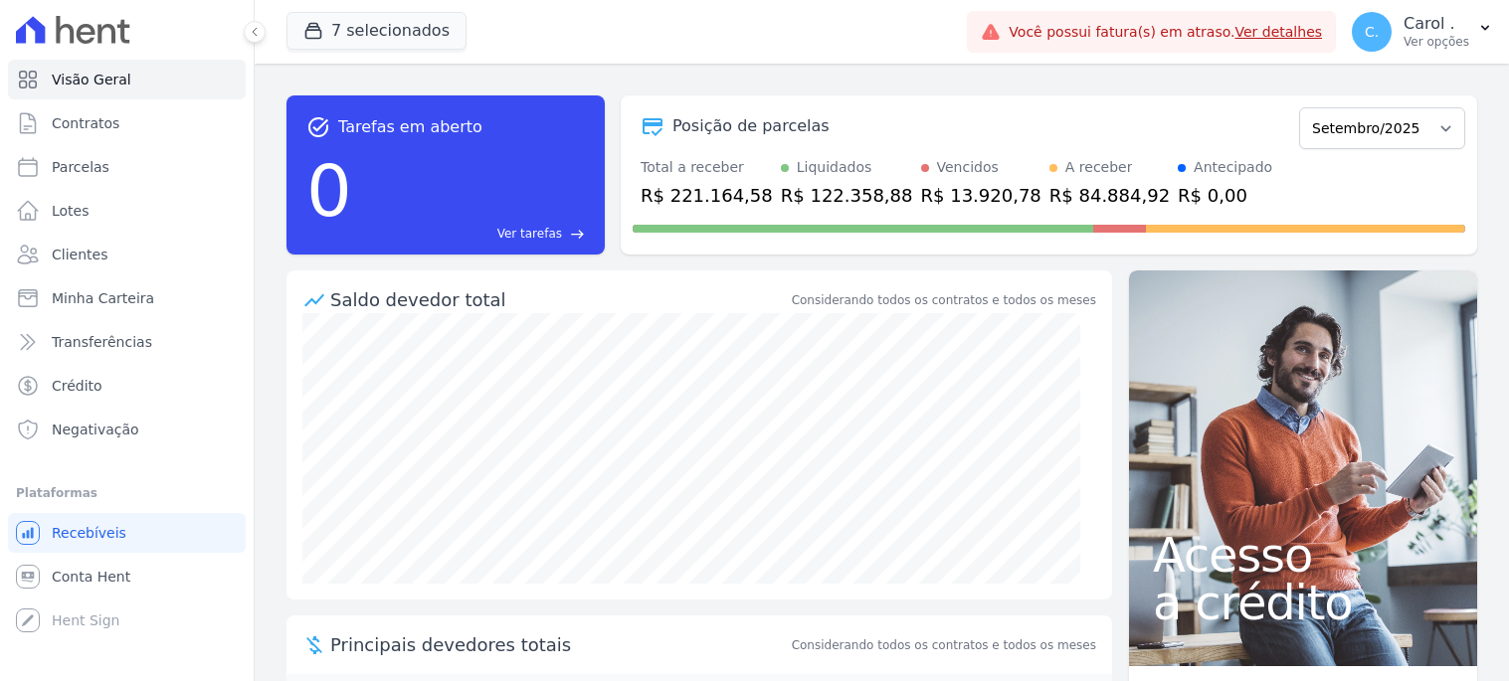 Image resolution: width=1509 pixels, height=681 pixels. Describe the element at coordinates (1436, 42) in the screenshot. I see `p: Ver opções` at that location.